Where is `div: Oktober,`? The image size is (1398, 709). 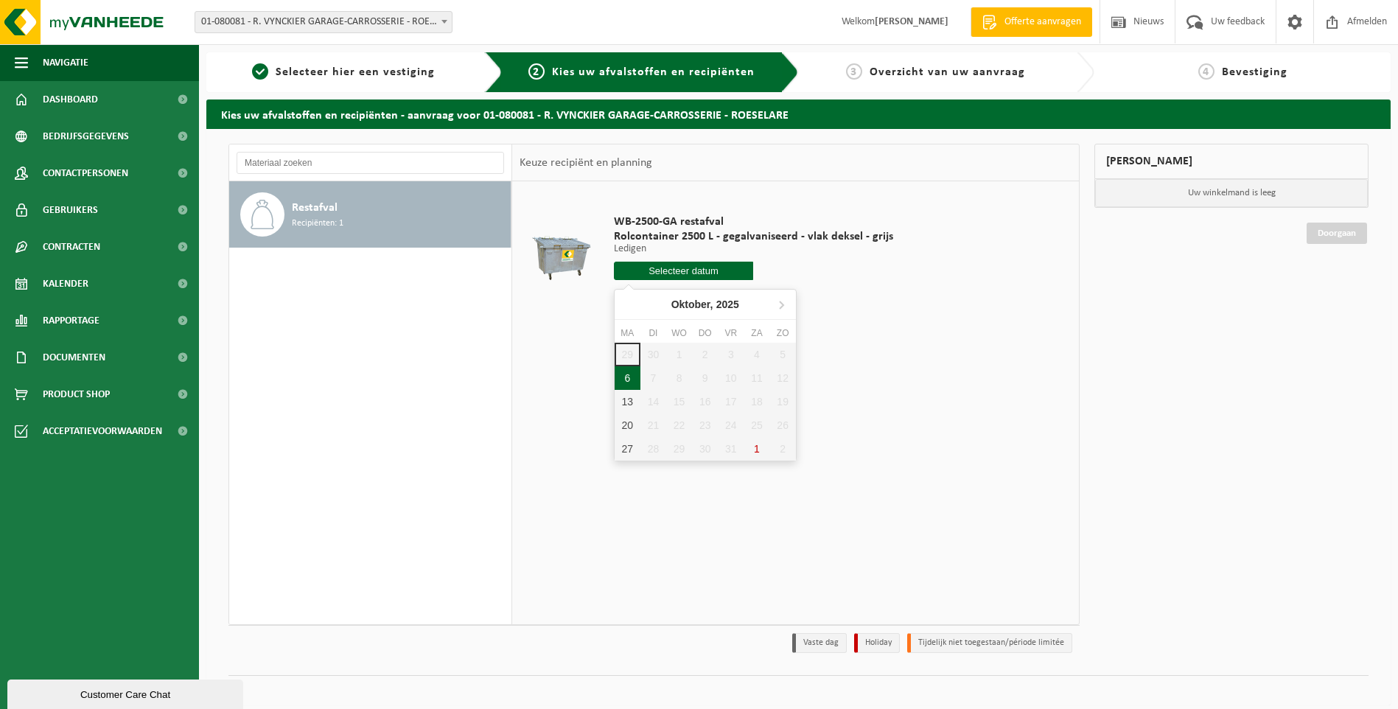 div: Oktober, is located at coordinates (705, 304).